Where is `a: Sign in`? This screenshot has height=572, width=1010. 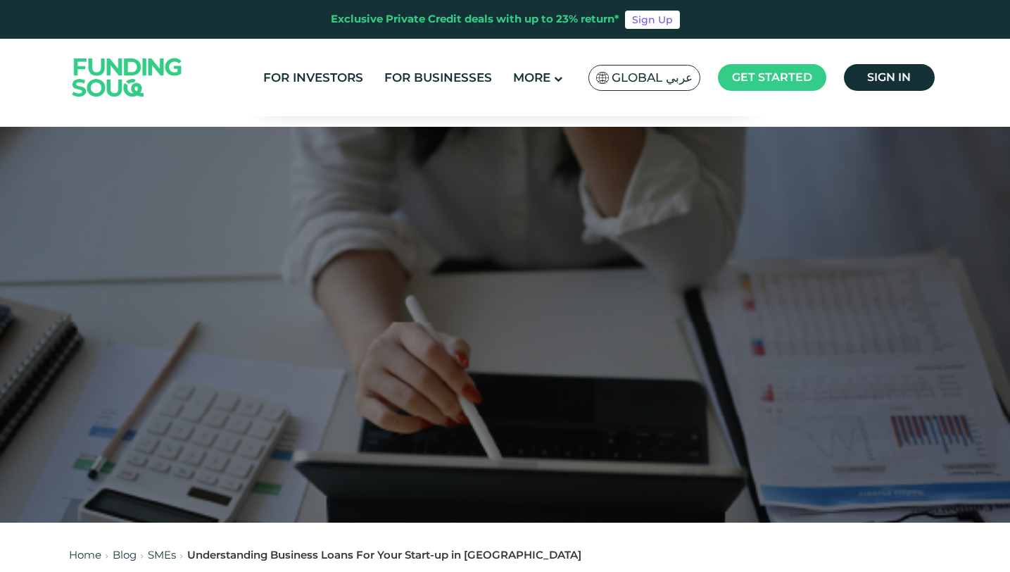
a: Sign in is located at coordinates (889, 77).